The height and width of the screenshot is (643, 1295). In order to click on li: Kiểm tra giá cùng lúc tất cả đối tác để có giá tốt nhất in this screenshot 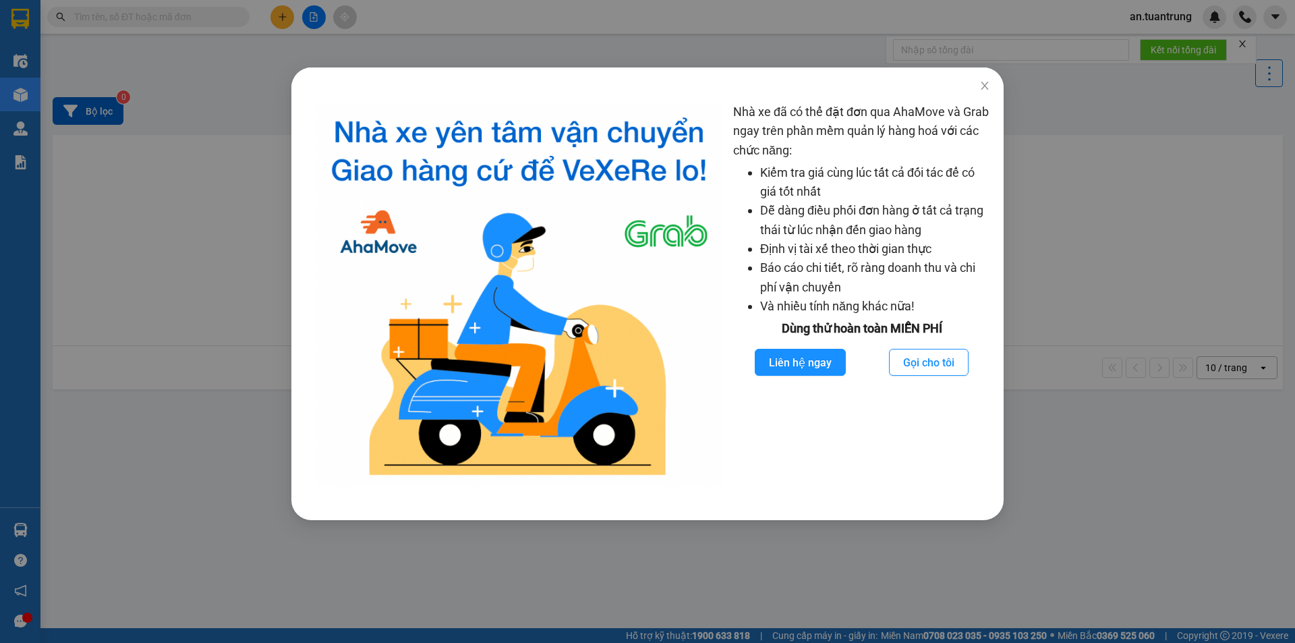, I will do `click(875, 182)`.